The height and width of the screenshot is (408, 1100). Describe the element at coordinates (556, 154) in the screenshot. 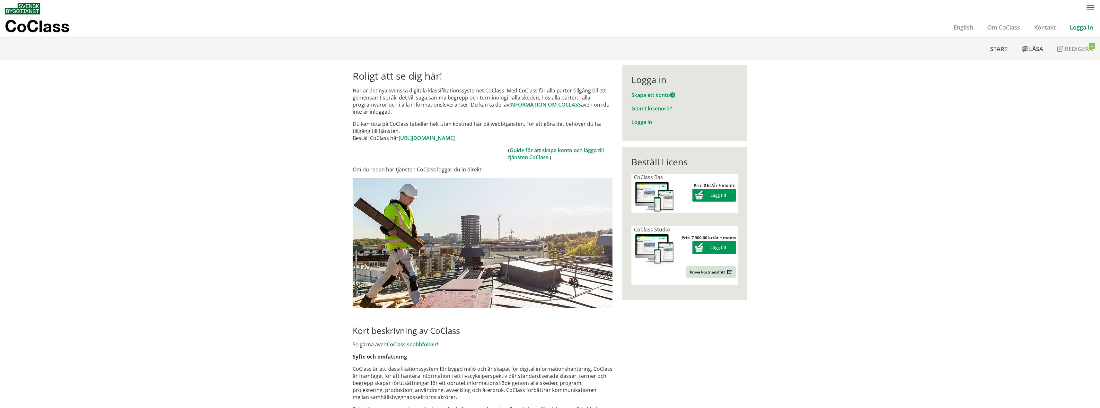

I see `a: Guide för att skapa konto och lägga till tjänsten CoClass` at that location.